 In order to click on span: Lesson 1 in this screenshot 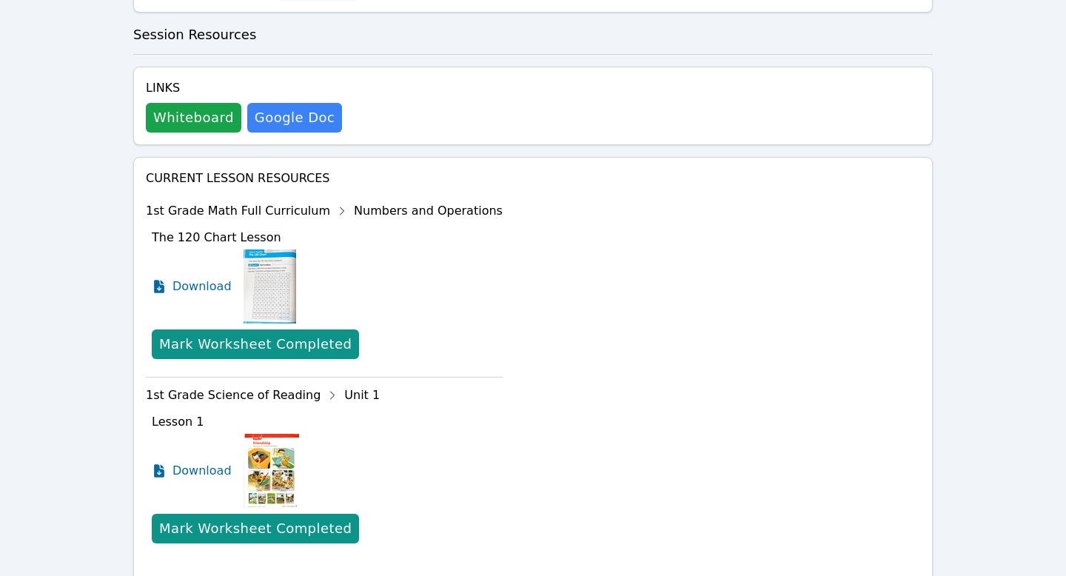, I will do `click(178, 421)`.